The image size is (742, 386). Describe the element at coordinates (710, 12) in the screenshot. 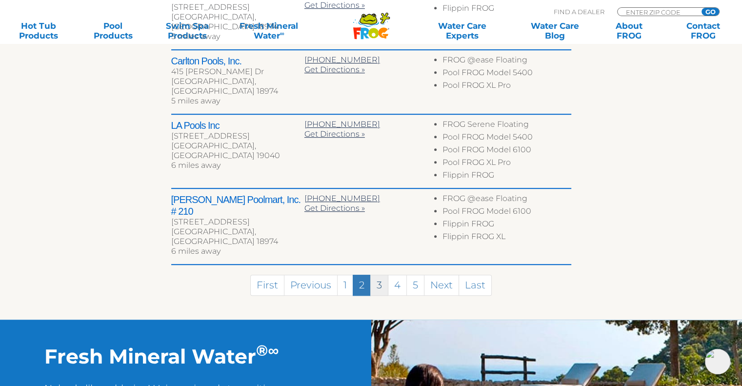

I see `input: GO` at that location.